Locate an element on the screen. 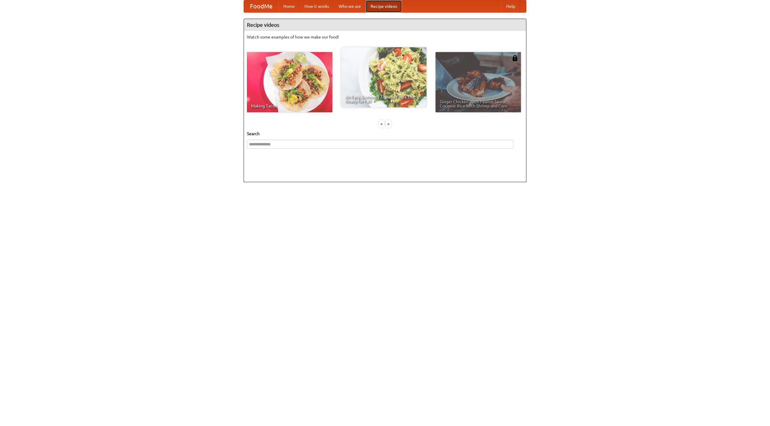  a: Home is located at coordinates (289, 6).